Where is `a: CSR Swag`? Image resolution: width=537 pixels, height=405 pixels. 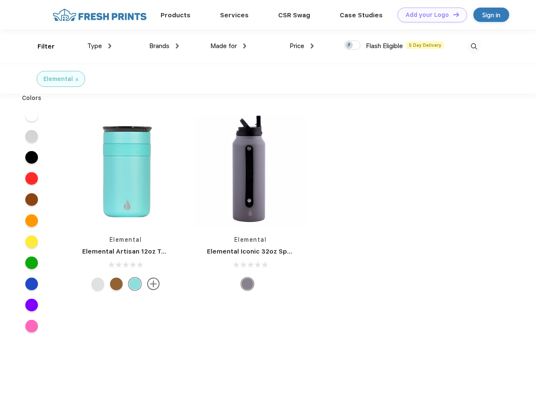 a: CSR Swag is located at coordinates (294, 15).